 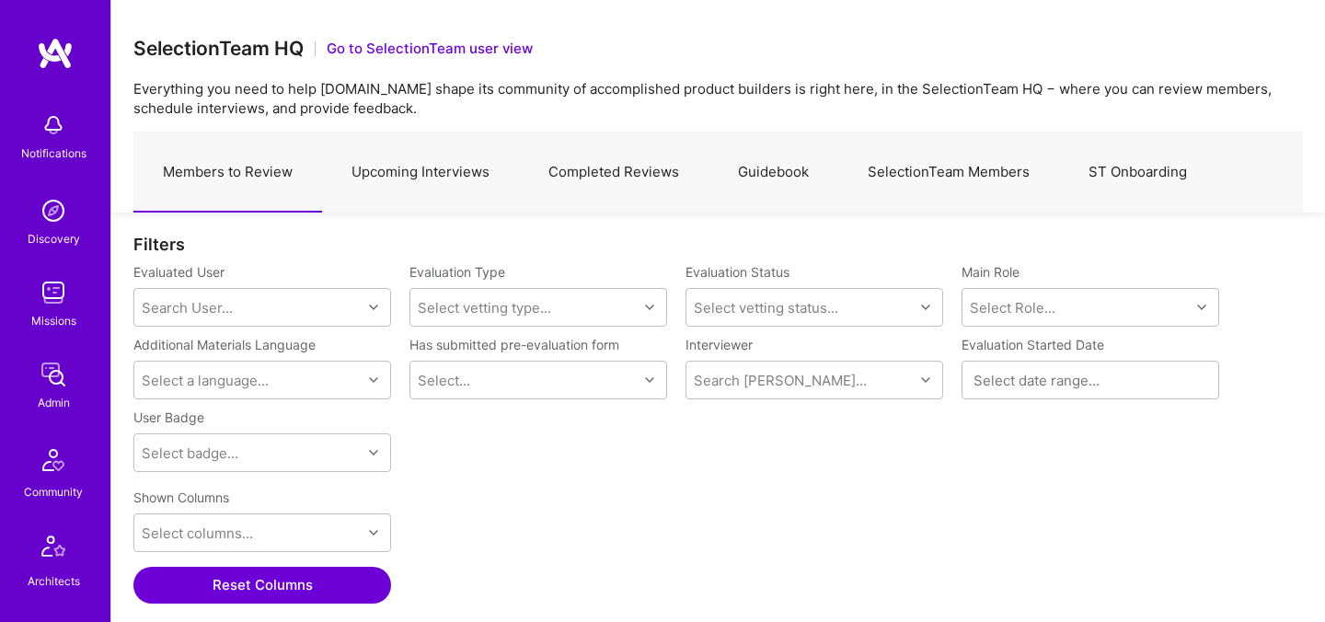 What do you see at coordinates (53, 238) in the screenshot?
I see `div: Discovery` at bounding box center [53, 238].